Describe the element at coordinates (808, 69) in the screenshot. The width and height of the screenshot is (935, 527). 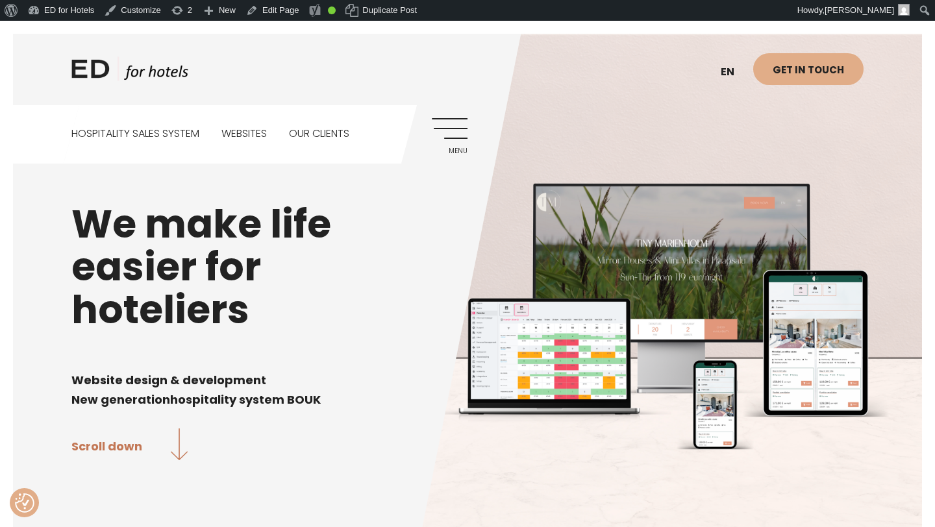
I see `a: Get in touch` at that location.